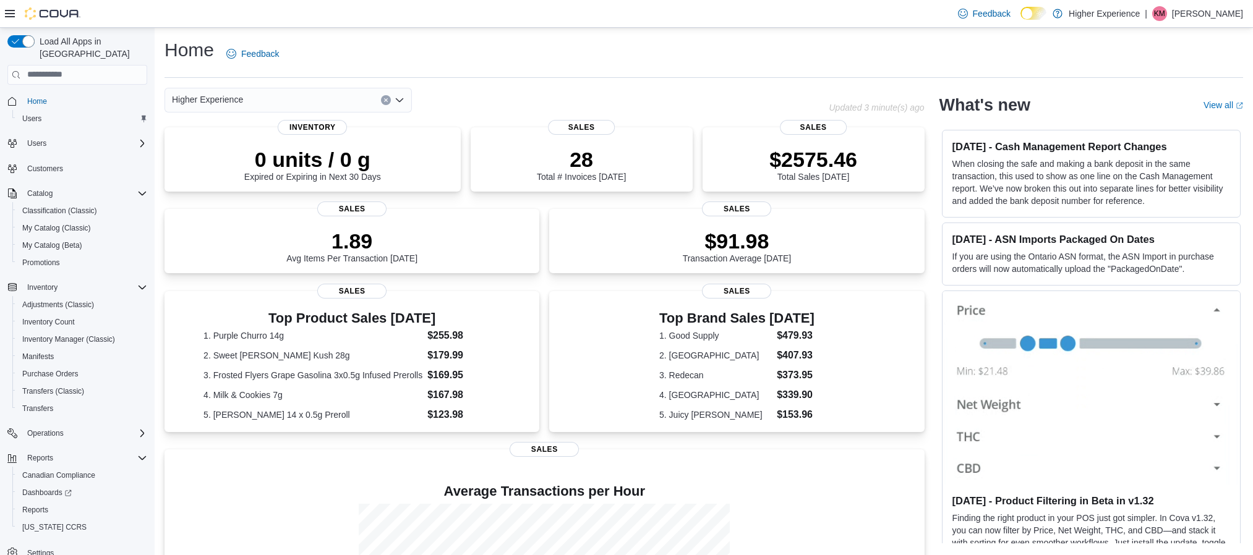 The height and width of the screenshot is (555, 1253). I want to click on span: Customers, so click(45, 169).